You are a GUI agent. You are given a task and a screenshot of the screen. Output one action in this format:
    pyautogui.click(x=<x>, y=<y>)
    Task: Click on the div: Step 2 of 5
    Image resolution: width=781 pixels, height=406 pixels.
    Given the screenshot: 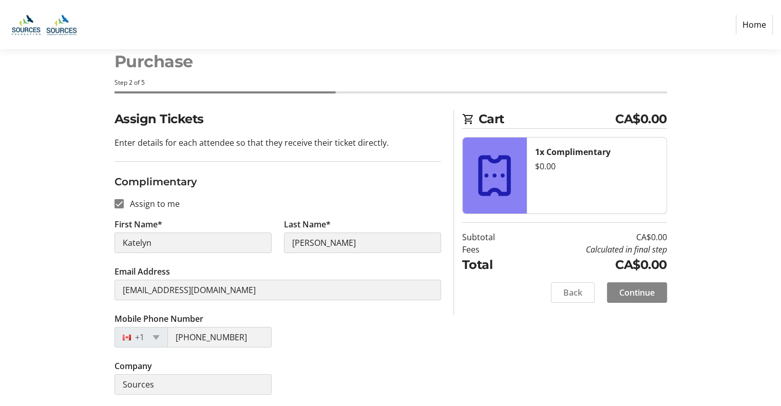 What is the action you would take?
    pyautogui.click(x=391, y=83)
    